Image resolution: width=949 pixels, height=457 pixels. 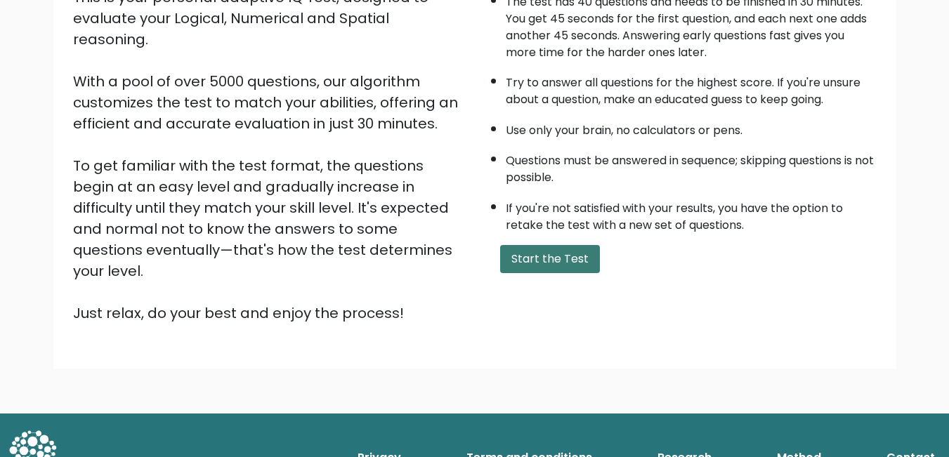 I want to click on li: Use only your brain, no calculators or pens., so click(x=691, y=127).